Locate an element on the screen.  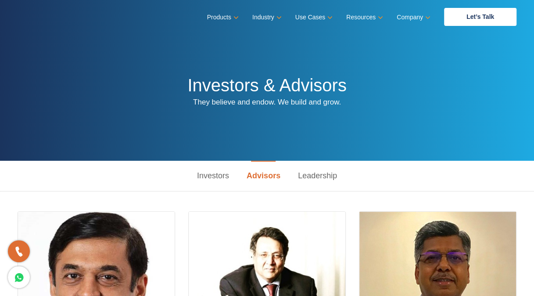
a: Advisors is located at coordinates (263, 176).